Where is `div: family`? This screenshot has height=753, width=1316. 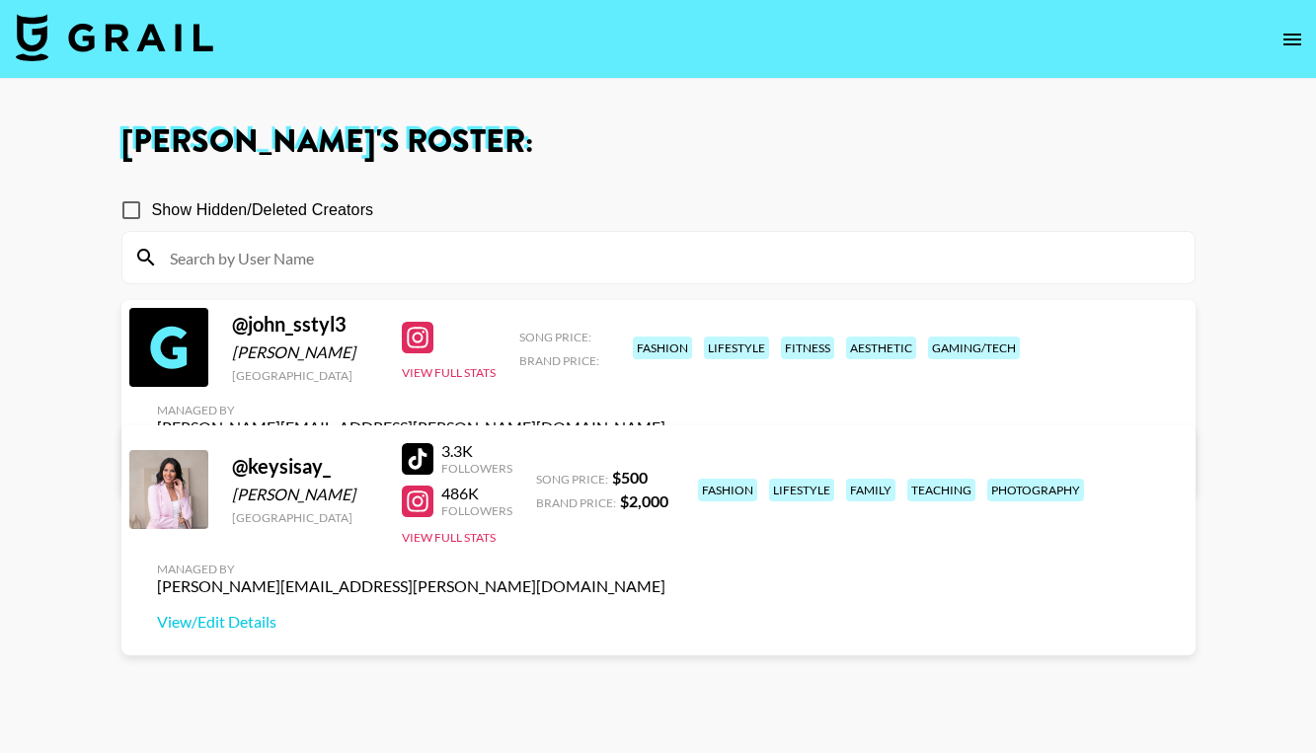
div: family is located at coordinates (871, 490).